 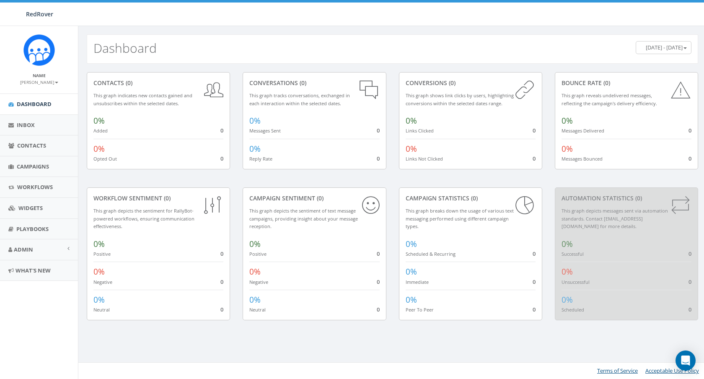 What do you see at coordinates (31, 208) in the screenshot?
I see `span: Widgets` at bounding box center [31, 208].